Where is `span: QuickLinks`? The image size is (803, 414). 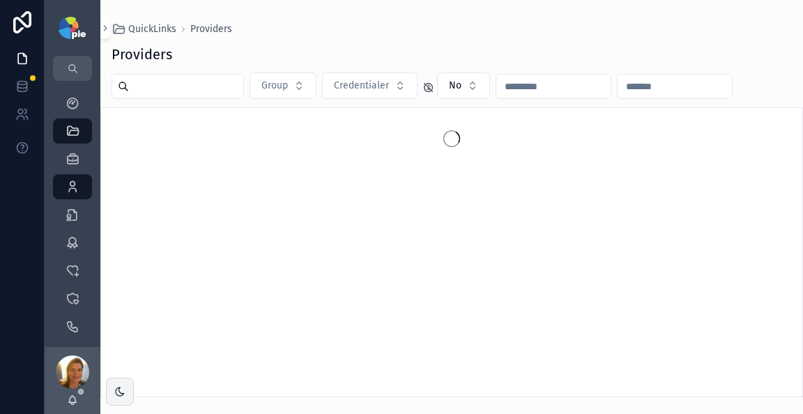 span: QuickLinks is located at coordinates (152, 29).